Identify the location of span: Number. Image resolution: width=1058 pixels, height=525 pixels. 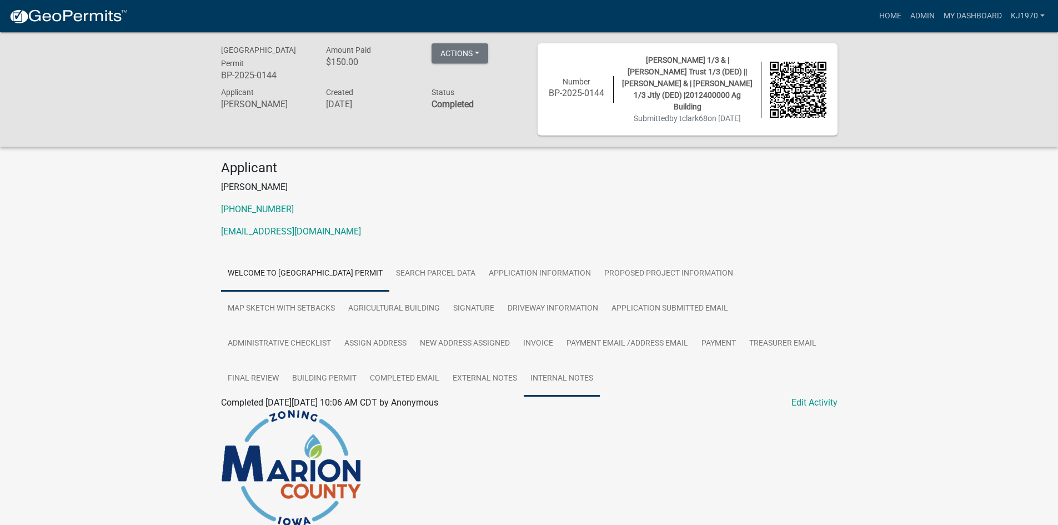
(577, 82).